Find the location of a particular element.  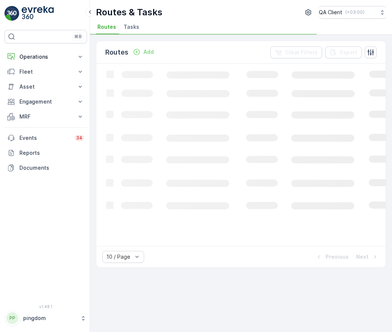

button: Next is located at coordinates (367, 257).